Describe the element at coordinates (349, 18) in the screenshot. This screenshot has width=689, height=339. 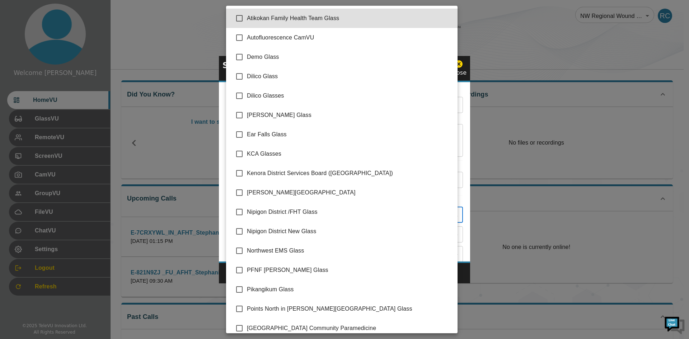
I see `span: Atikokan Family Health Team Glass` at that location.